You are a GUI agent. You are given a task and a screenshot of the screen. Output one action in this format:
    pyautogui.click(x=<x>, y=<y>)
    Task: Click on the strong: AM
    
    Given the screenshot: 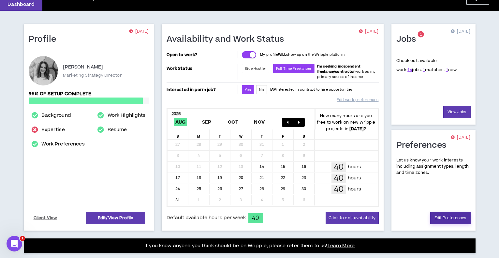 What is the action you would take?
    pyautogui.click(x=274, y=89)
    